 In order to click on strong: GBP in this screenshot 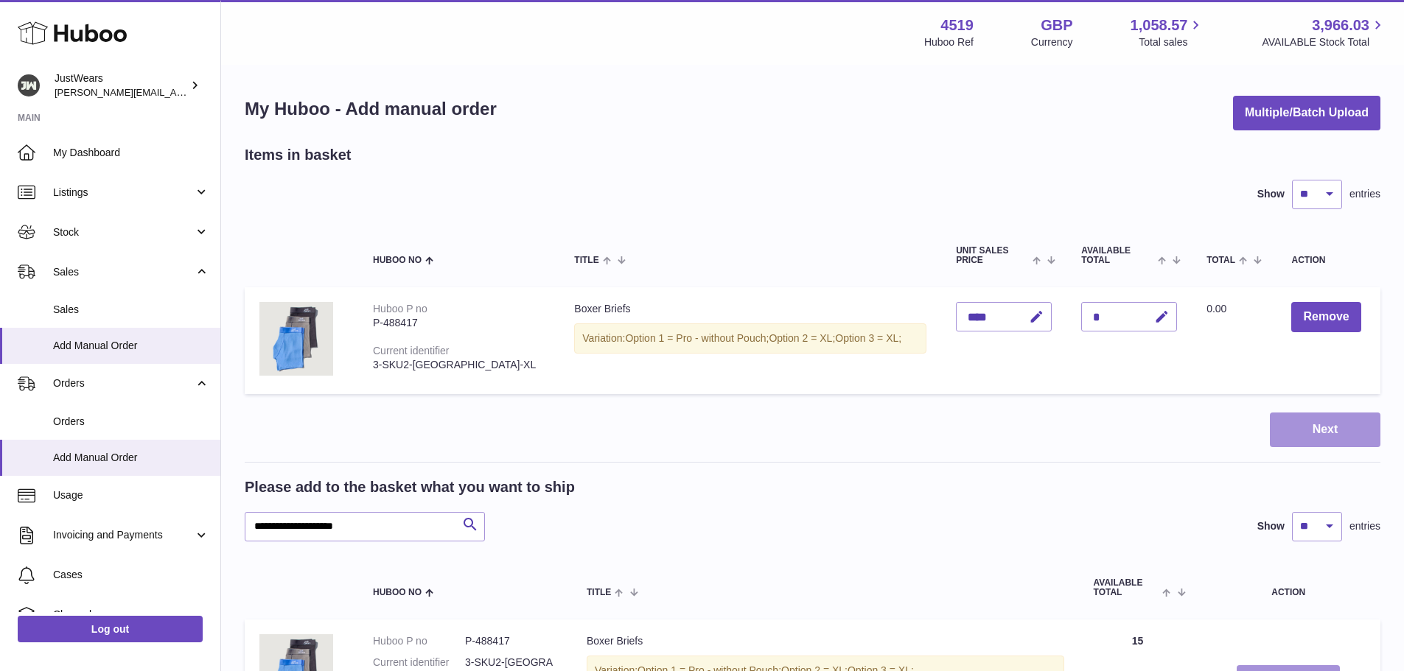, I will do `click(1056, 25)`.